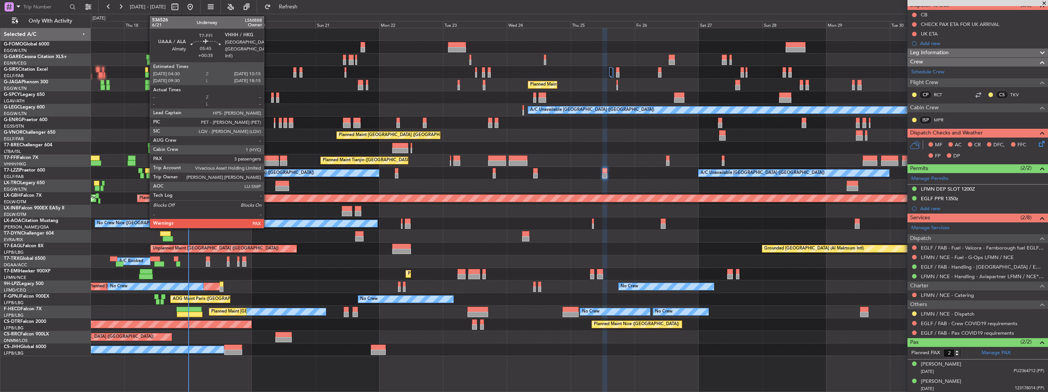 Image resolution: width=1048 pixels, height=392 pixels. What do you see at coordinates (946, 133) in the screenshot?
I see `span: Dispatch Checks and Weather` at bounding box center [946, 133].